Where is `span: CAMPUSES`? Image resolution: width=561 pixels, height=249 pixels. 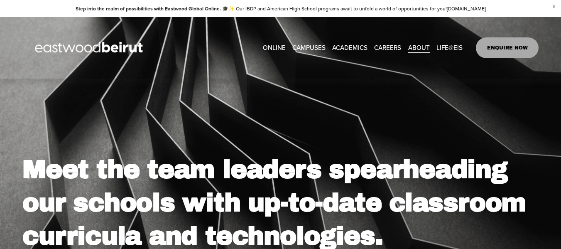 span: CAMPUSES is located at coordinates (309, 47).